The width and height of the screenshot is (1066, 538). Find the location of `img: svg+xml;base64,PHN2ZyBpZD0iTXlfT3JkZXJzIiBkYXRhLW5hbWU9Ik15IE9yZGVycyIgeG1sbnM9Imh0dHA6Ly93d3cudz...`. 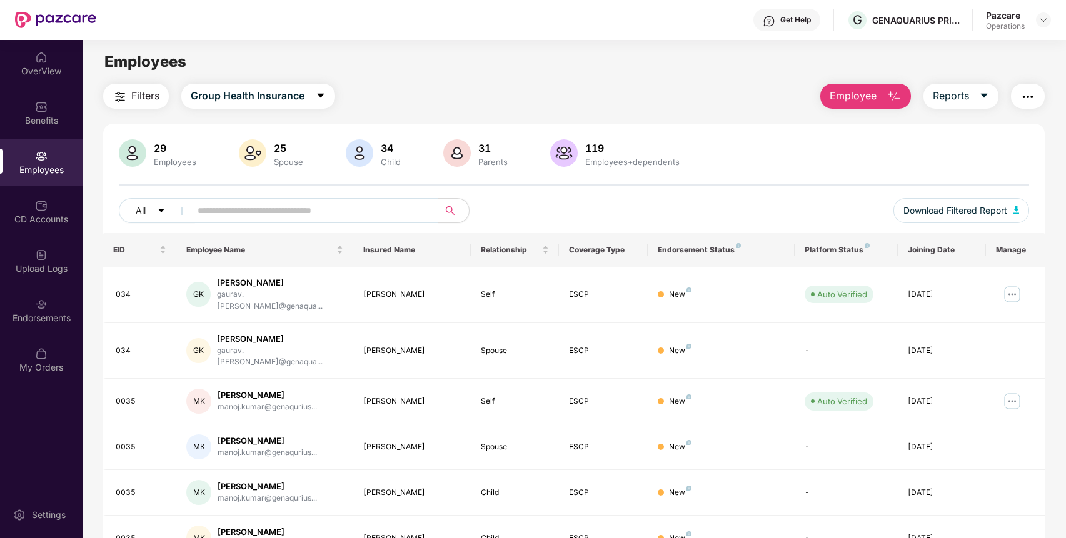

img: svg+xml;base64,PHN2ZyBpZD0iTXlfT3JkZXJzIiBkYXRhLW5hbWU9Ik15IE9yZGVycyIgeG1sbnM9Imh0dHA6Ly93d3cudz... is located at coordinates (41, 354).